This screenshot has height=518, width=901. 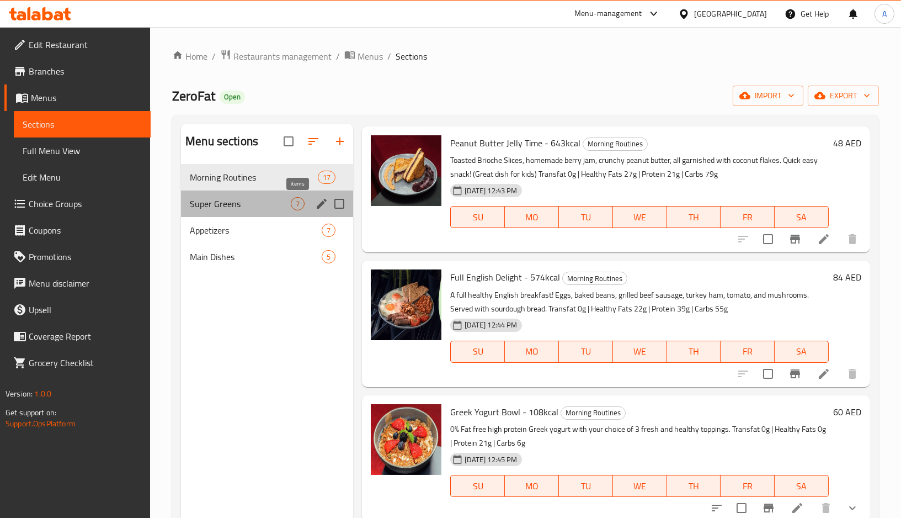 I want to click on p: A full healthy English breakfast! Eggs, baked beans, grilled beef sausage, turkey ham, tomato, an..., so click(x=640, y=302).